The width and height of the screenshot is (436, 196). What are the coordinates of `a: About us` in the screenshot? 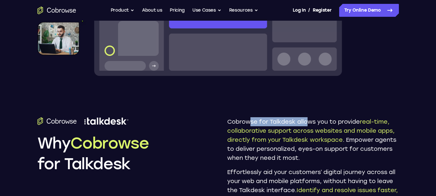 It's located at (152, 10).